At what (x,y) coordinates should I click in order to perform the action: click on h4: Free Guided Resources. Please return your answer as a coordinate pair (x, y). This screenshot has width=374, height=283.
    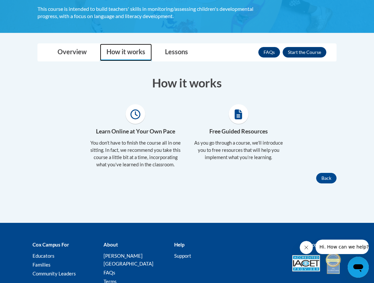
    Looking at the image, I should click on (239, 132).